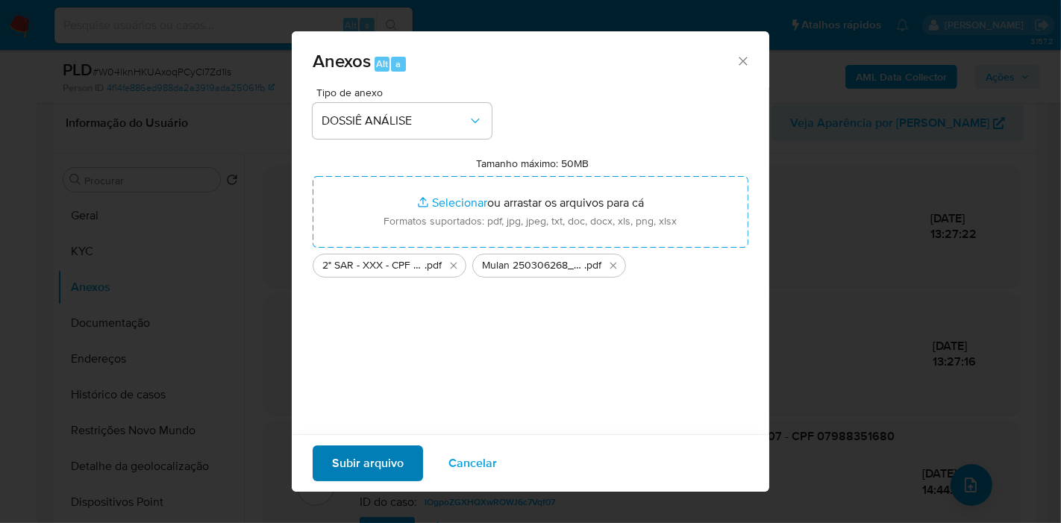 This screenshot has width=1061, height=523. What do you see at coordinates (472, 463) in the screenshot?
I see `span: Cancelar` at bounding box center [472, 463].